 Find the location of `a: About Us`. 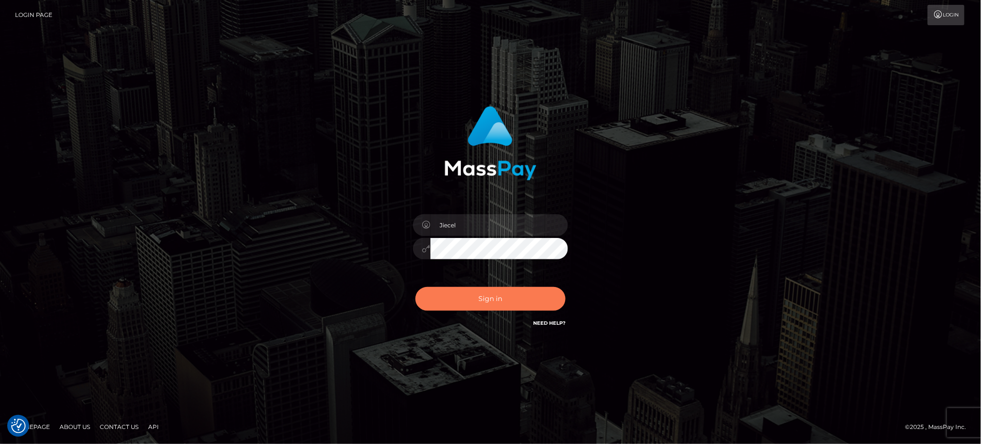

a: About Us is located at coordinates (75, 426).